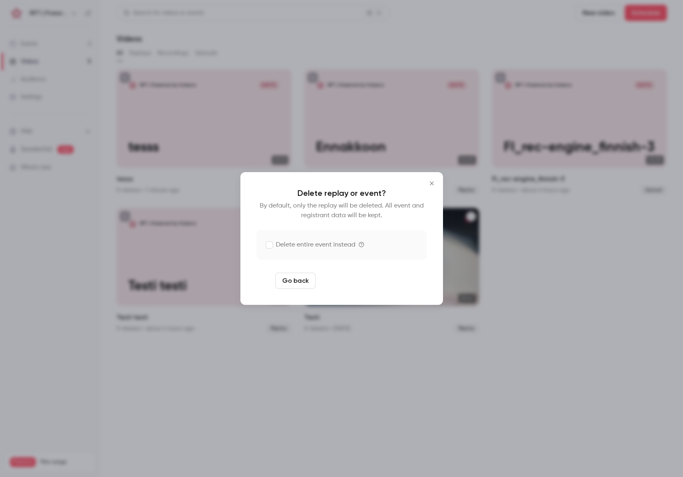 This screenshot has width=683, height=477. What do you see at coordinates (296, 281) in the screenshot?
I see `button: Go back` at bounding box center [296, 281].